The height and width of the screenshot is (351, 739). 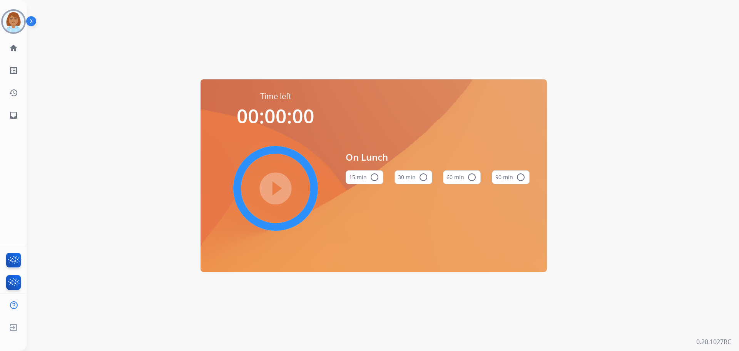 I want to click on span: Time left, so click(x=276, y=96).